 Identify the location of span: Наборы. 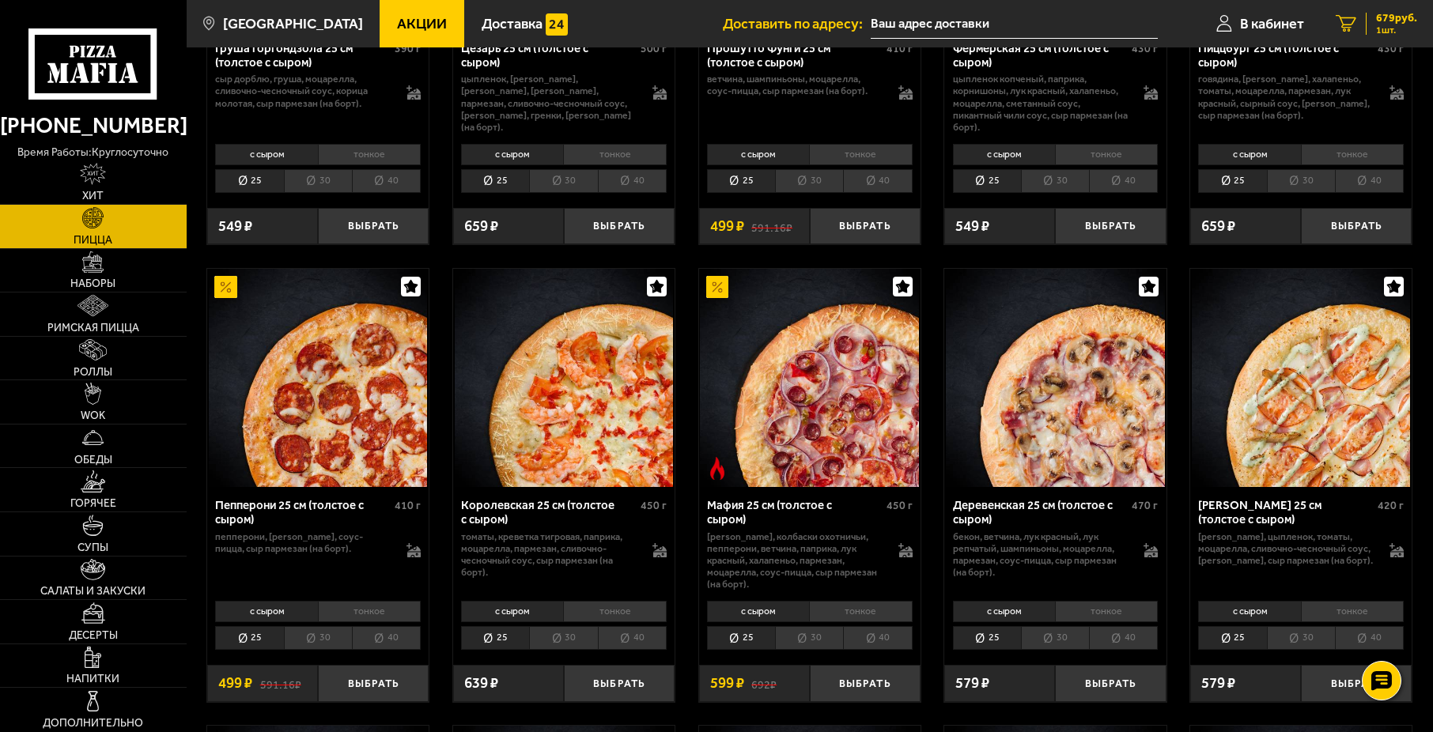
(93, 284).